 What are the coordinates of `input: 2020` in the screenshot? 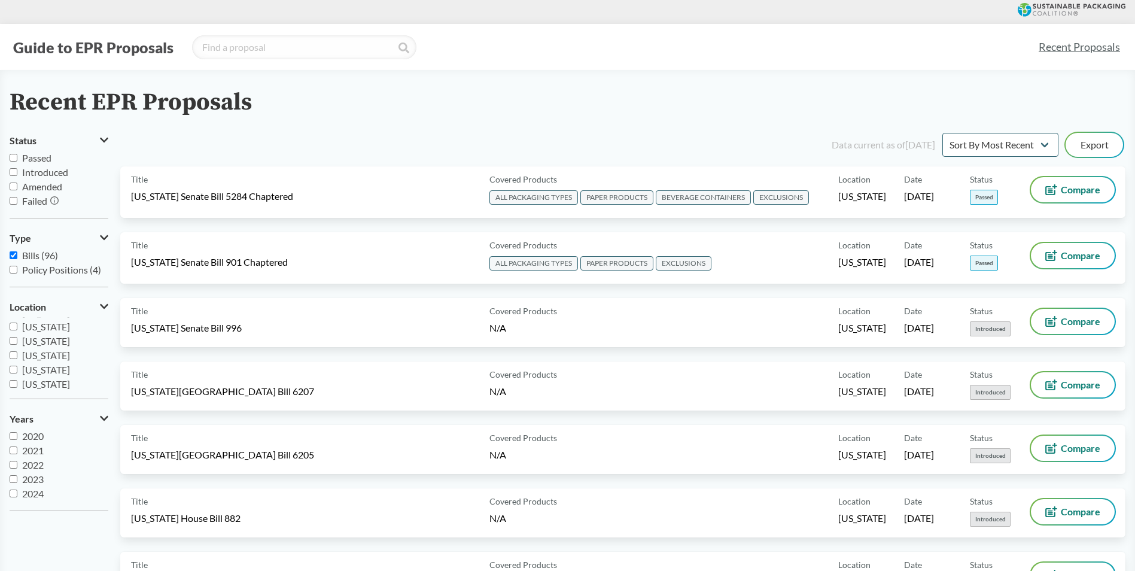 It's located at (13, 436).